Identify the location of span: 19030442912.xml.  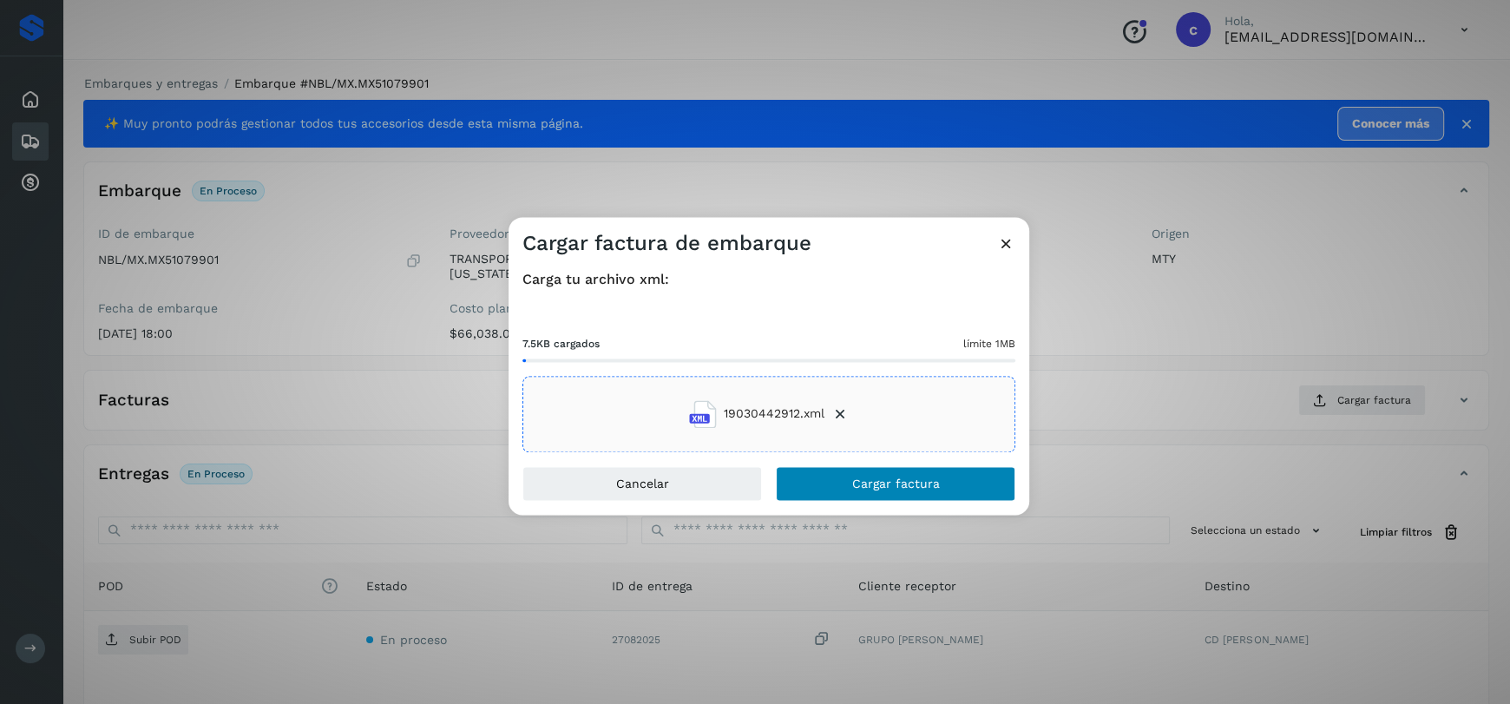
(774, 414).